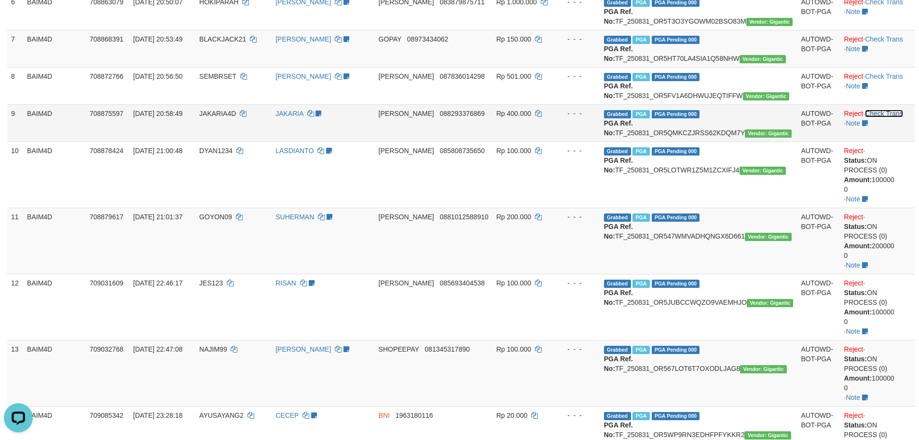 This screenshot has width=919, height=440. What do you see at coordinates (699, 174) in the screenshot?
I see `td: TF_250831_OR5LOTWR1Z5M1ZCXIFJ4` at bounding box center [699, 174].